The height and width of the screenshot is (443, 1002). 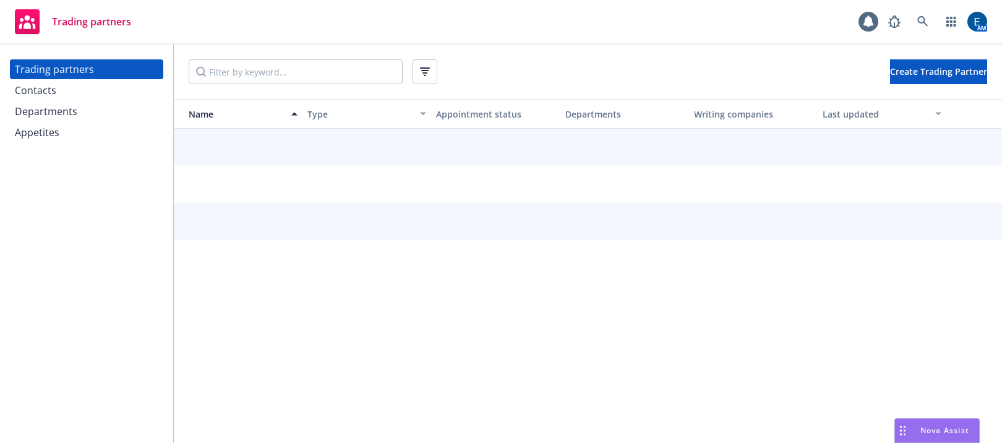 I want to click on button: Nova Assist, so click(x=937, y=431).